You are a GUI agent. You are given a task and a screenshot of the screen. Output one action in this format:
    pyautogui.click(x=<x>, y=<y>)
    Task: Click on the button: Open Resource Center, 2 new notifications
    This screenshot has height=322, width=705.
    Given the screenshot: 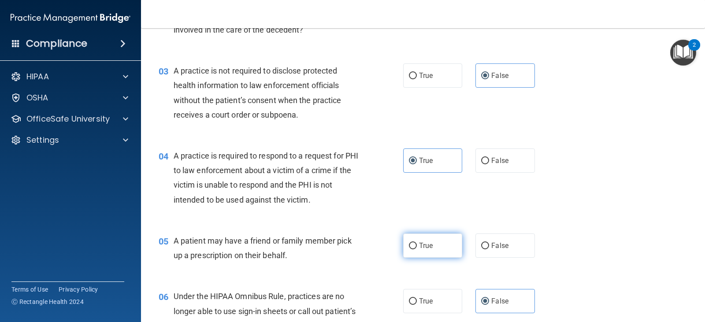 What is the action you would take?
    pyautogui.click(x=683, y=52)
    